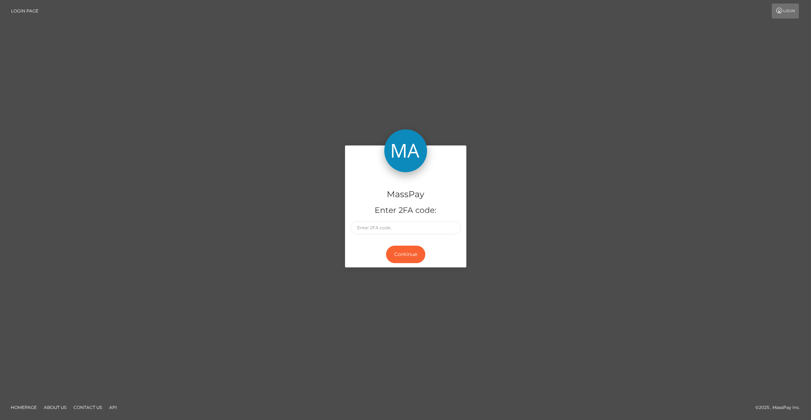  What do you see at coordinates (406, 194) in the screenshot?
I see `h4: MassPay` at bounding box center [406, 194].